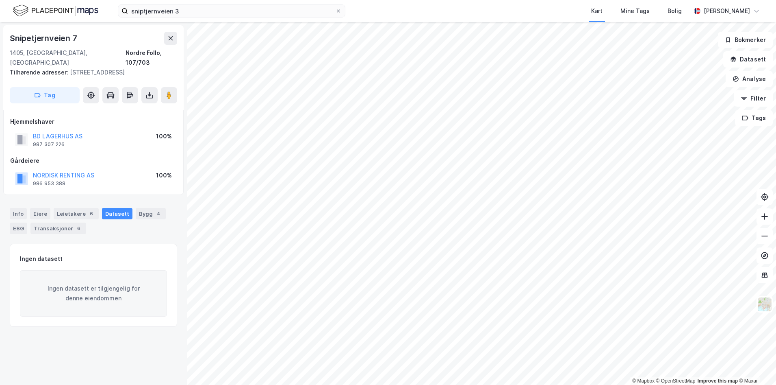 Image resolution: width=776 pixels, height=385 pixels. What do you see at coordinates (151, 58) in the screenshot?
I see `div: Nordre Follo, 107/703` at bounding box center [151, 58].